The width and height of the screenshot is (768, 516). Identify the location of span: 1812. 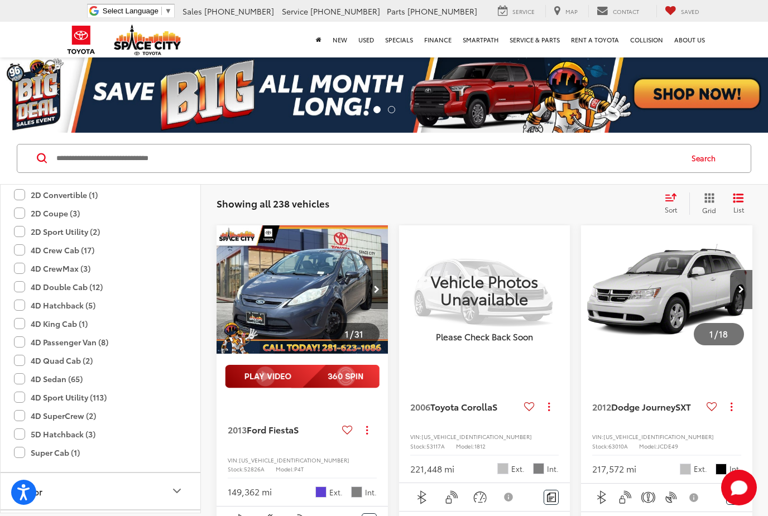
(480, 446).